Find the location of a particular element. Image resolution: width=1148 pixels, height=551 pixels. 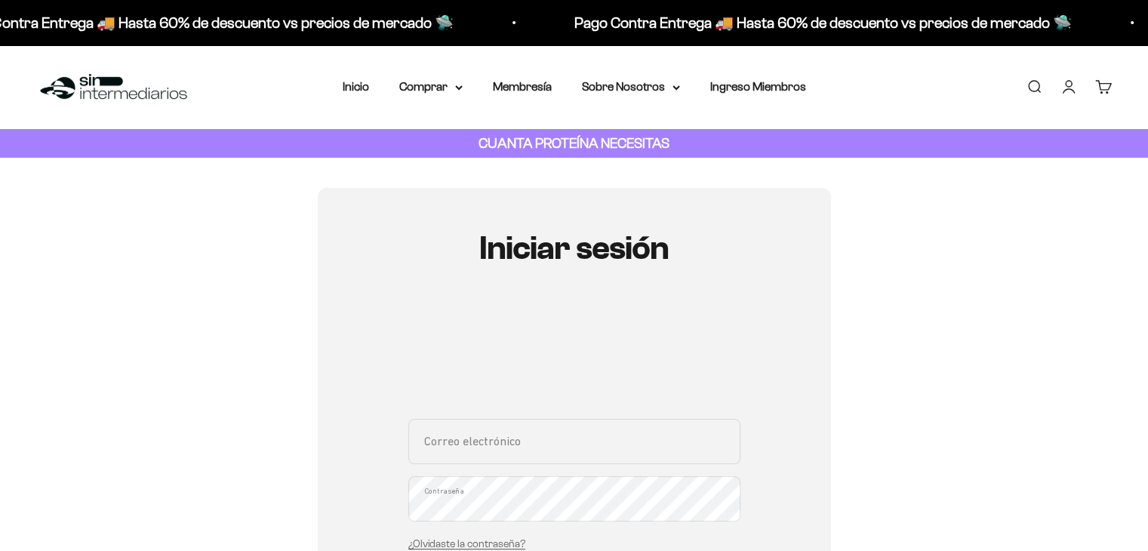

a: Ingreso Miembros is located at coordinates (757, 86).